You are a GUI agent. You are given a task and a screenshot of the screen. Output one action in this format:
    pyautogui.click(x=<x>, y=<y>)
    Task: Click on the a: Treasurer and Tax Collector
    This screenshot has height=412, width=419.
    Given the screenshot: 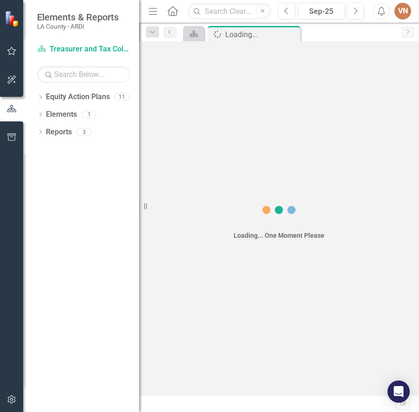 What is the action you would take?
    pyautogui.click(x=83, y=49)
    